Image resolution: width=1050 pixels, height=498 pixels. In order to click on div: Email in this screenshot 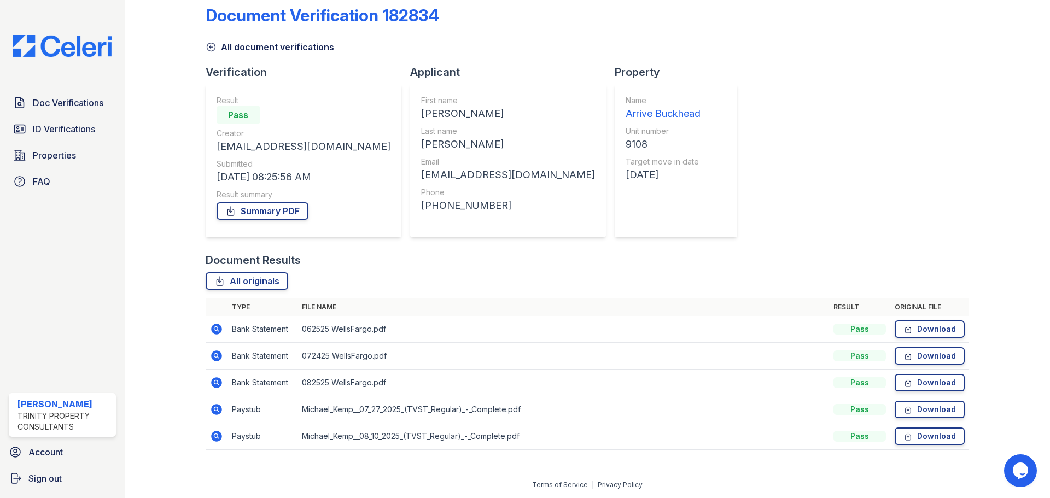, I will do `click(508, 162)`.